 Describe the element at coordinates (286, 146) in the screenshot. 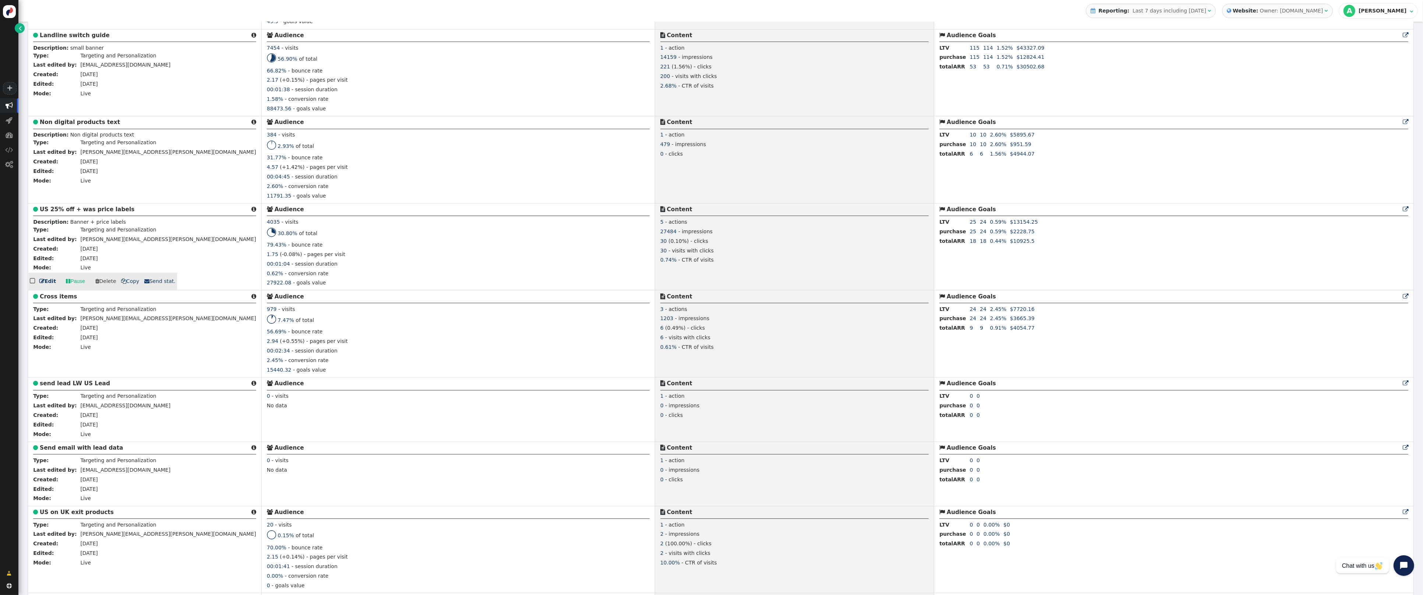

I see `span: 2.93%` at that location.